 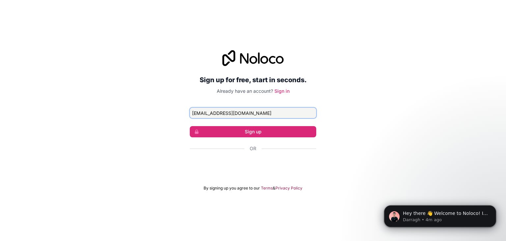 What do you see at coordinates (267, 188) in the screenshot?
I see `a: Terms` at bounding box center [267, 188].